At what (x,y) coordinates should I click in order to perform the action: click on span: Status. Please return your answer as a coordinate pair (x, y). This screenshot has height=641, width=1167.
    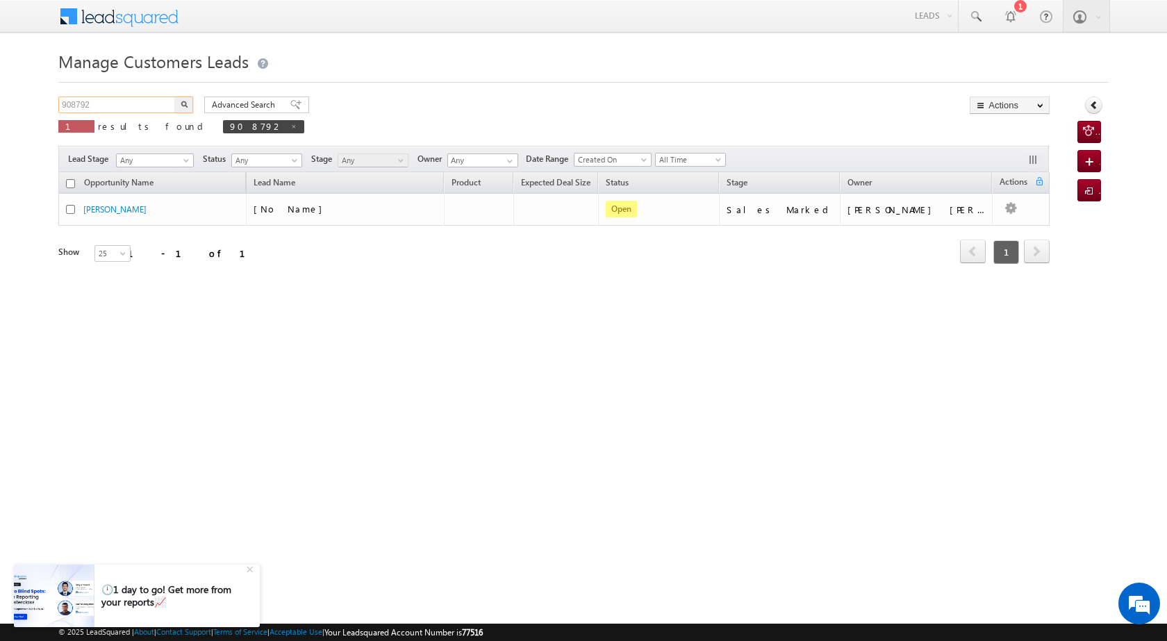
    Looking at the image, I should click on (217, 159).